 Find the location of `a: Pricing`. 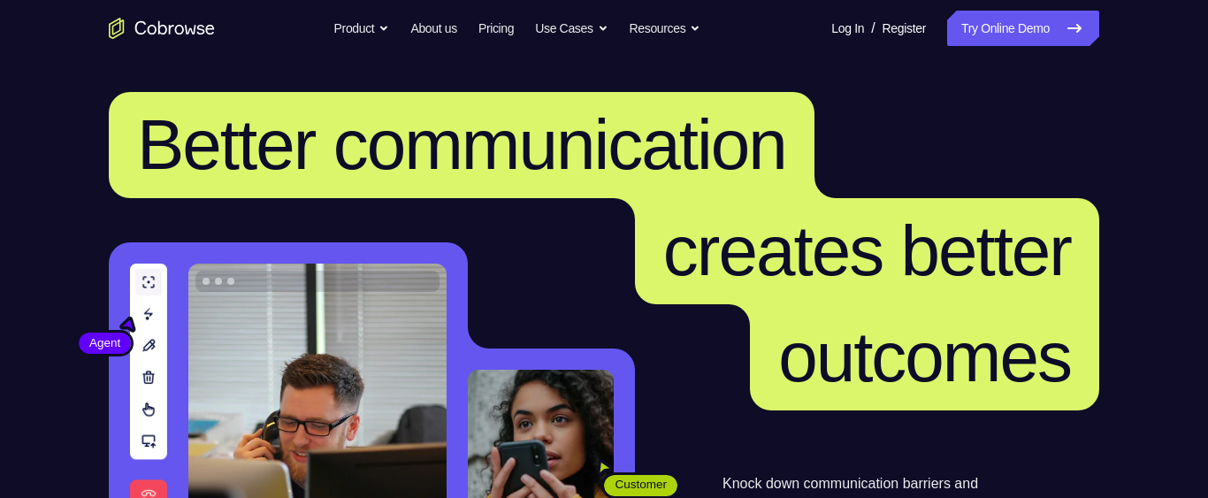

a: Pricing is located at coordinates (496, 28).